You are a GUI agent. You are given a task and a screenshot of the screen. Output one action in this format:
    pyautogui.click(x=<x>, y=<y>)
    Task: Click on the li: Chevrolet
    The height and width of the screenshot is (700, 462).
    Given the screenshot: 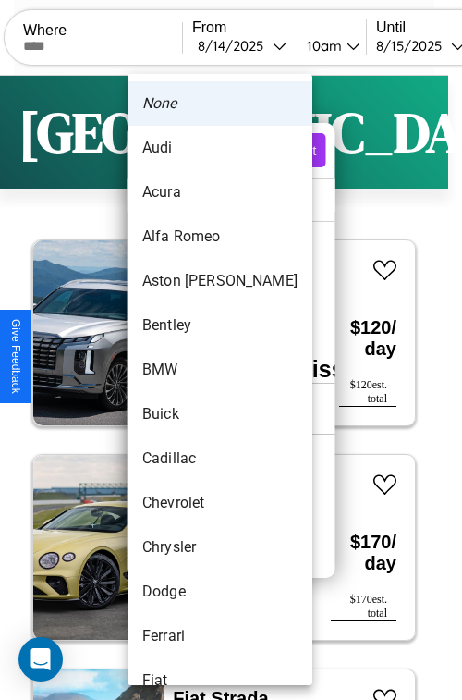 What is the action you would take?
    pyautogui.click(x=220, y=503)
    